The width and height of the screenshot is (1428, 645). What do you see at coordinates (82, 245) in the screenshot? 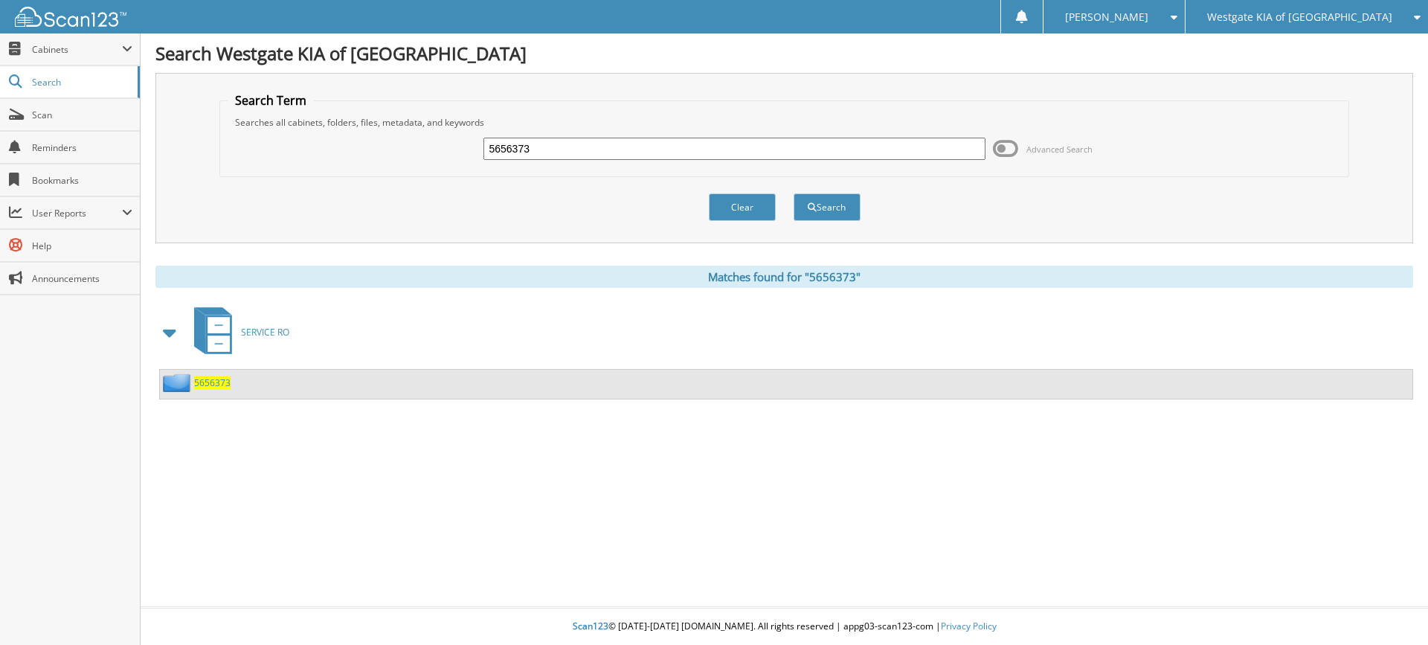
I see `span: Help` at bounding box center [82, 245].